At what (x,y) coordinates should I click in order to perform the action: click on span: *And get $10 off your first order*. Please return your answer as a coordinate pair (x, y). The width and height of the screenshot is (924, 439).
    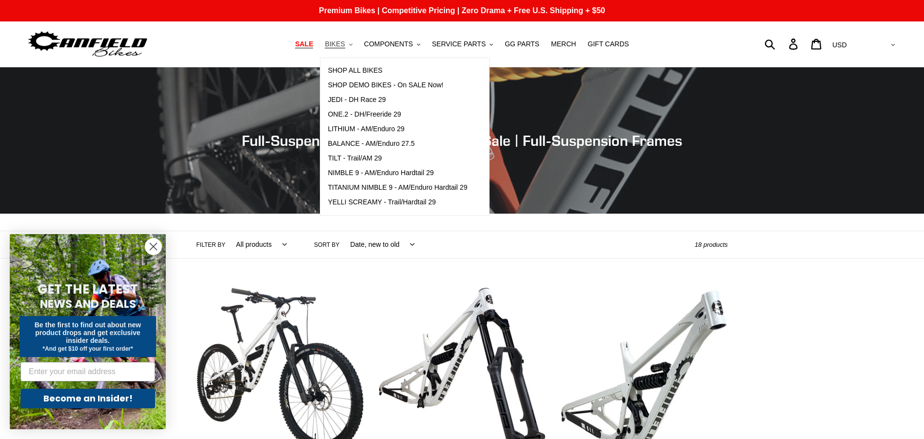
    Looking at the image, I should click on (87, 349).